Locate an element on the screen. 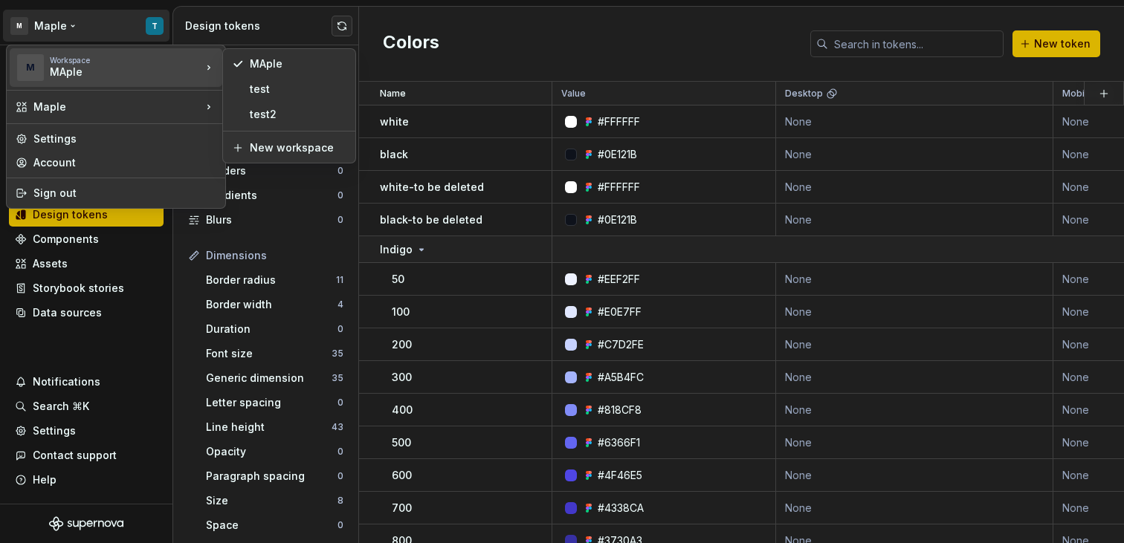 Image resolution: width=1124 pixels, height=543 pixels. div: New workspace is located at coordinates (298, 148).